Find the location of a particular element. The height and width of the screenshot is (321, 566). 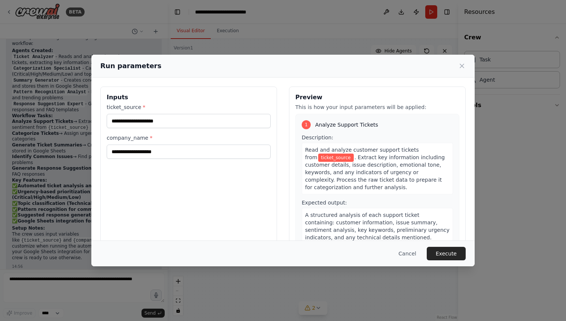

button: Execute is located at coordinates (446, 254).